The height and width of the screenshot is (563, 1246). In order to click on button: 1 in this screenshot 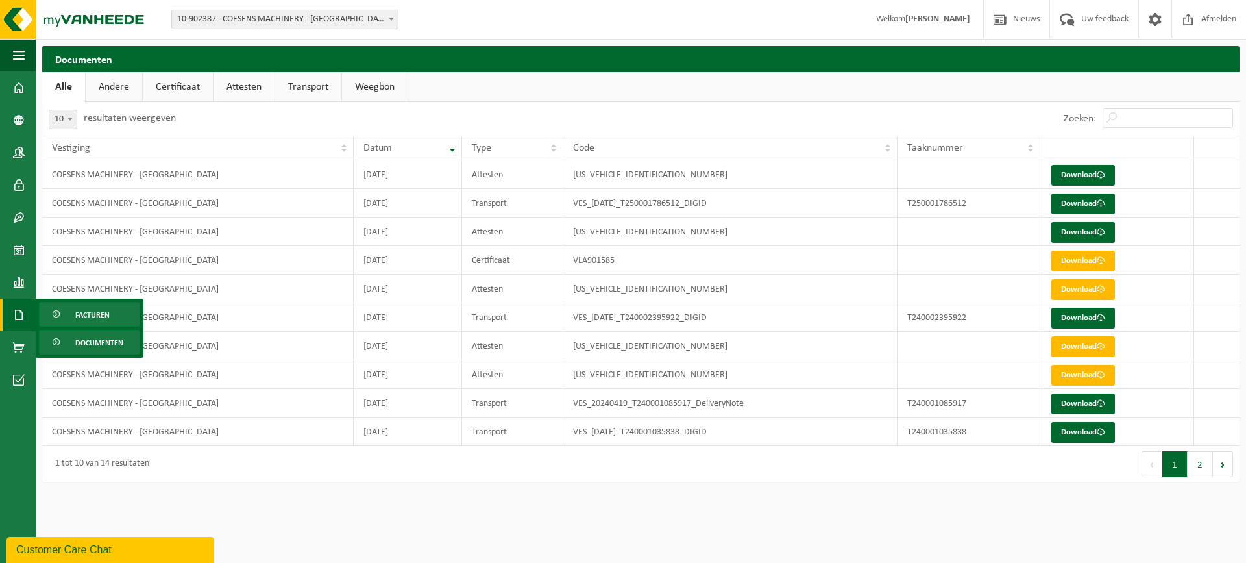, I will do `click(1175, 464)`.